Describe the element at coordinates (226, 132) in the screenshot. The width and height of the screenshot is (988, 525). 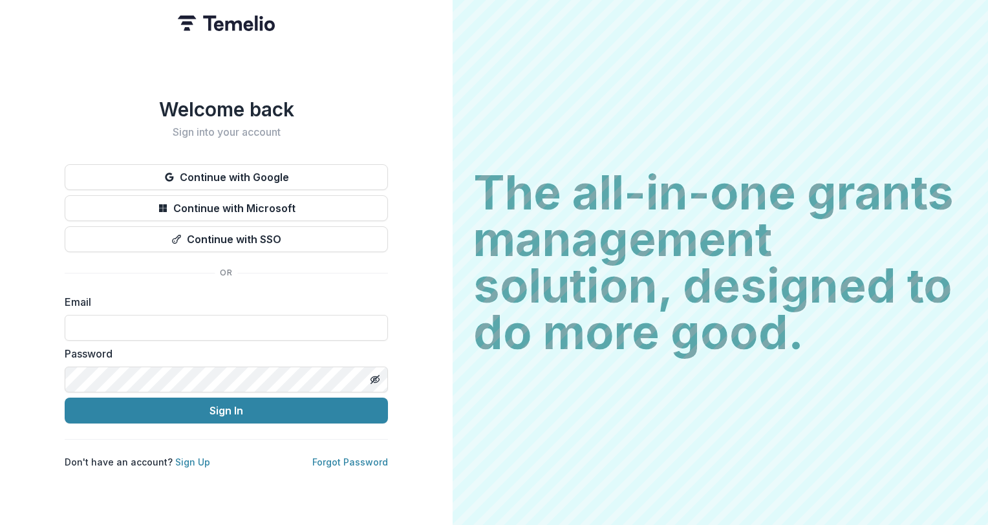
I see `h2: Sign into your account` at that location.